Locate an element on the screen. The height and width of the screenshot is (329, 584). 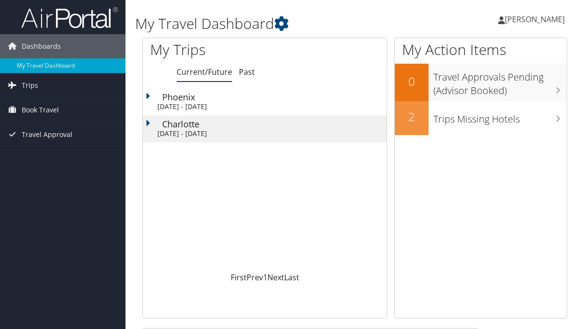
a: Current/Future is located at coordinates (204, 72).